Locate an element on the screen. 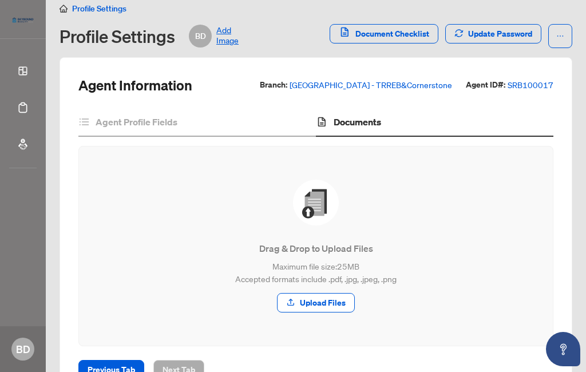  img: logo is located at coordinates (23, 20).